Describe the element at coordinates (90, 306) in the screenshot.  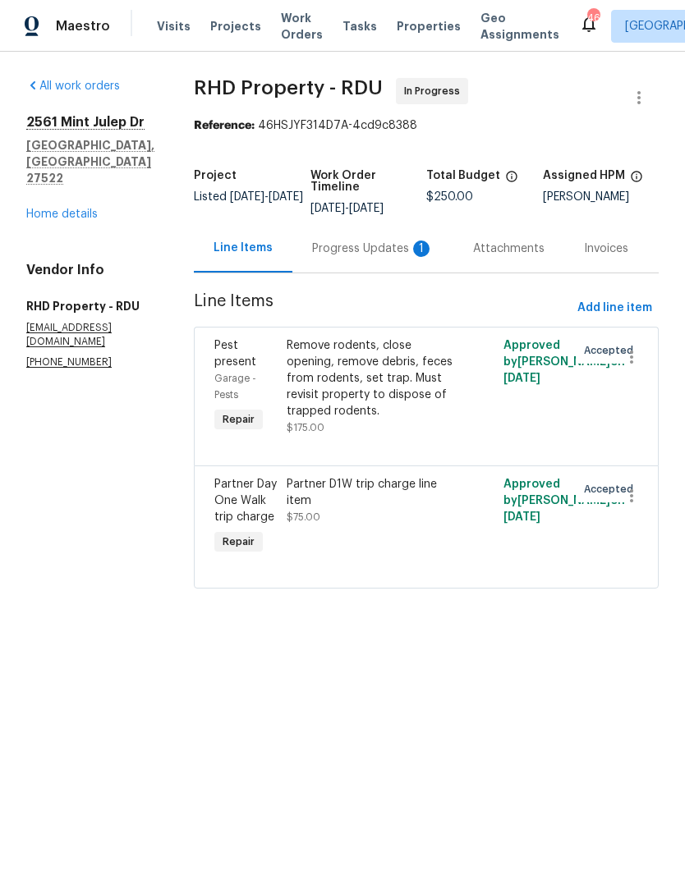
I see `h5: RHD Property - RDU` at that location.